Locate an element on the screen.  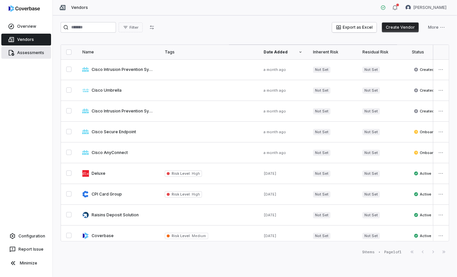
button: Create Vendor is located at coordinates (400, 27).